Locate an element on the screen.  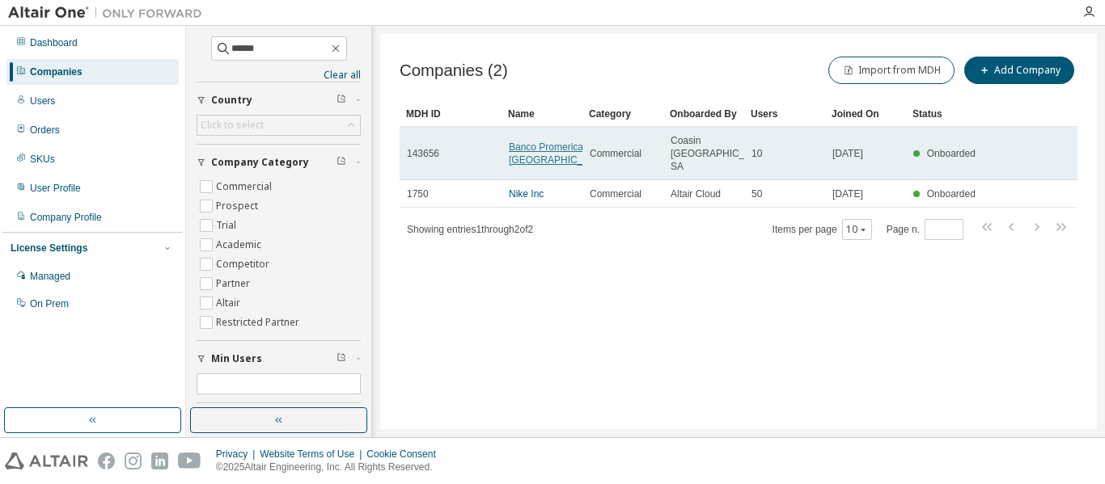
label: Academic is located at coordinates (240, 245).